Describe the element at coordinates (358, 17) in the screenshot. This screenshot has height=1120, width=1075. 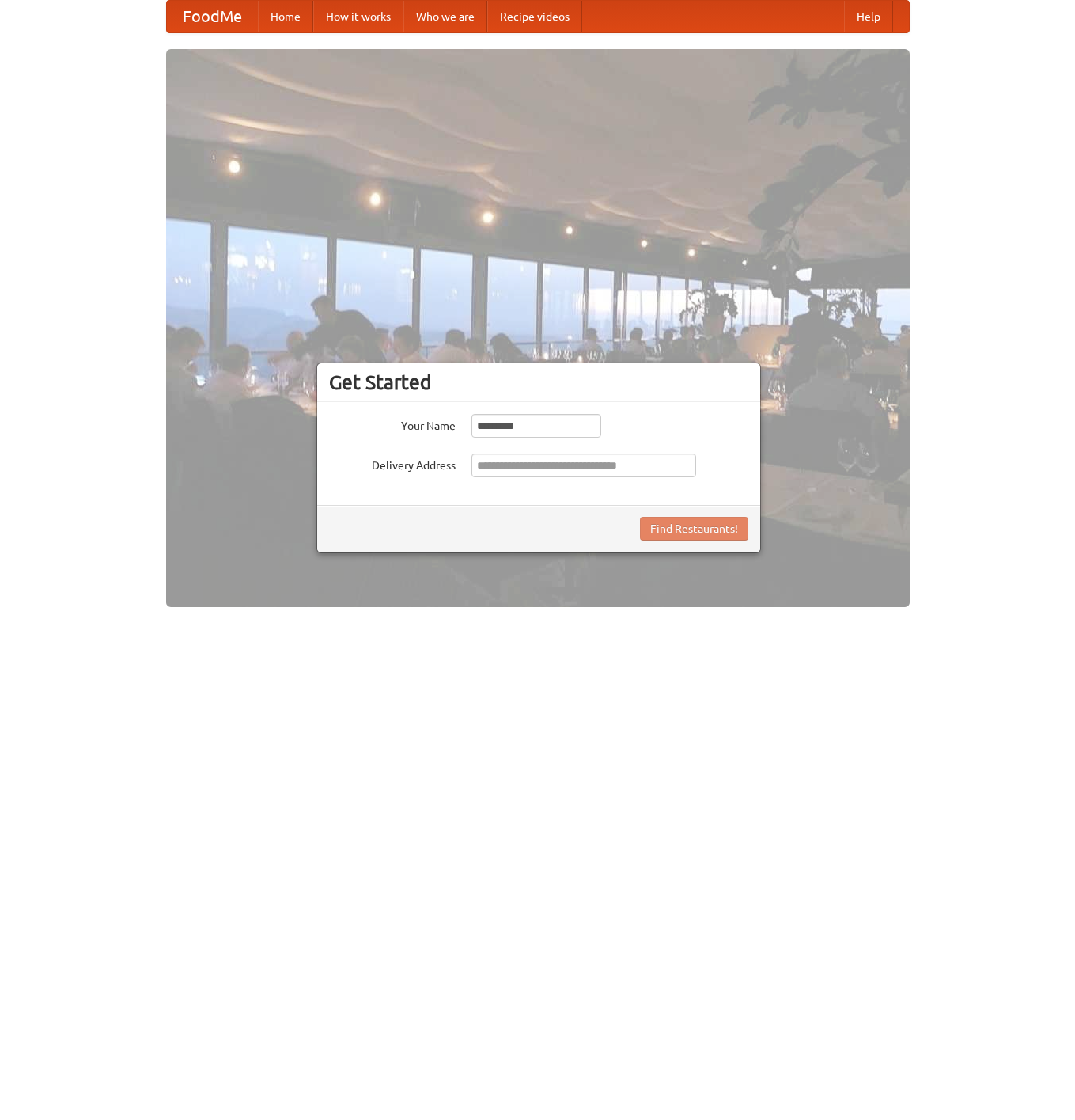
I see `a: How it works` at that location.